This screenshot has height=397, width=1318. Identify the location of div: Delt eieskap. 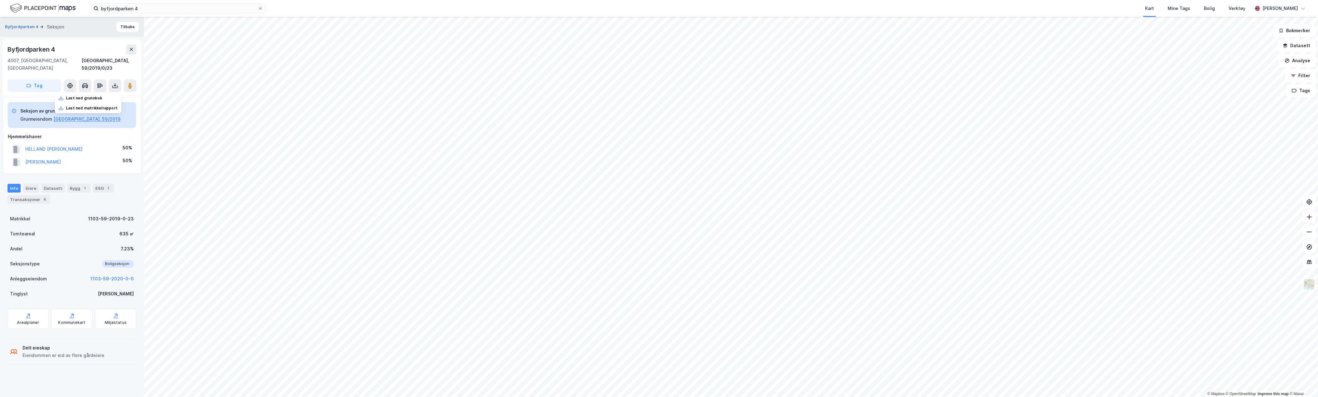
(63, 348).